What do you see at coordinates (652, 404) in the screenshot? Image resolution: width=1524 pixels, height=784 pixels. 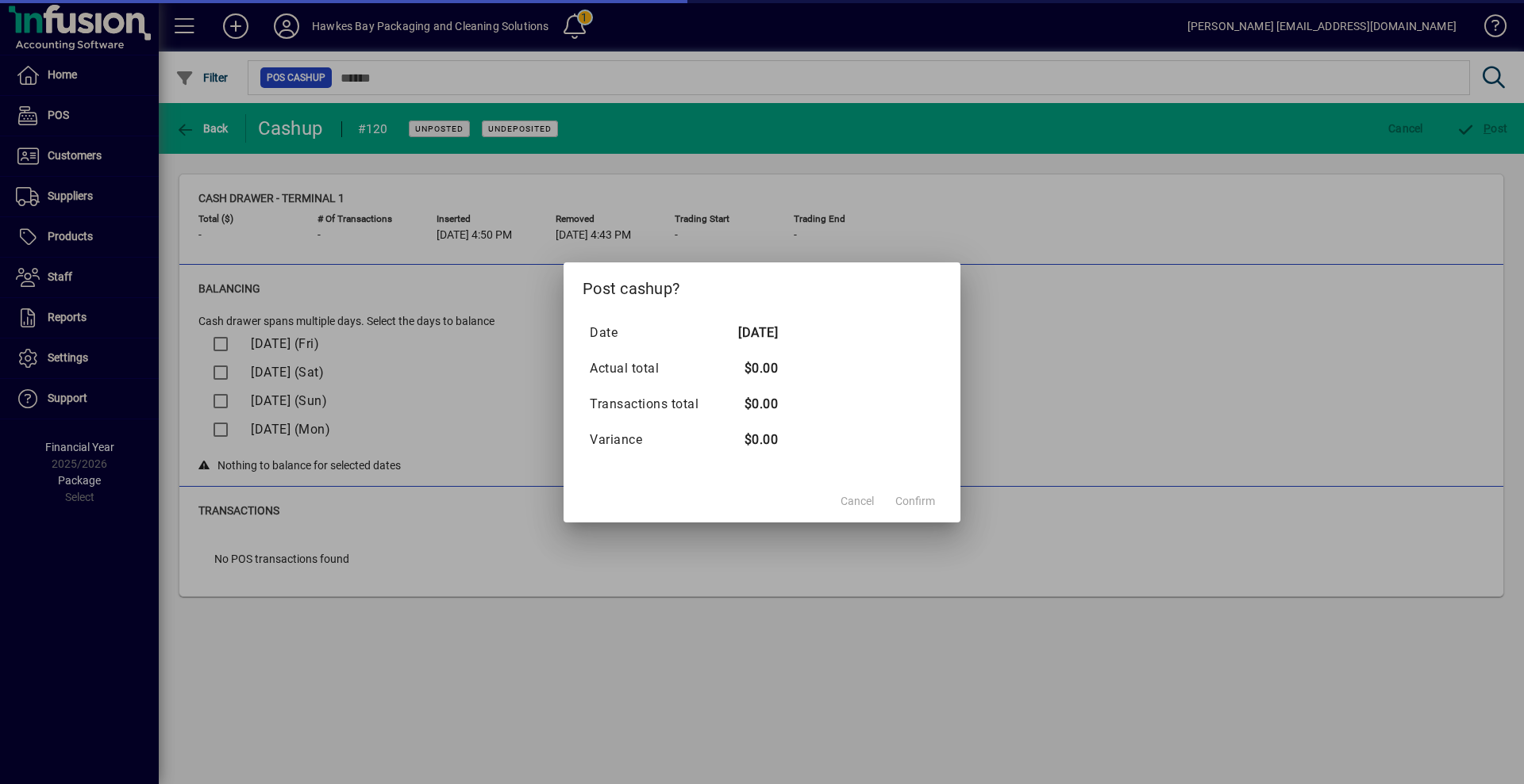 I see `td: Transactions total` at bounding box center [652, 404].